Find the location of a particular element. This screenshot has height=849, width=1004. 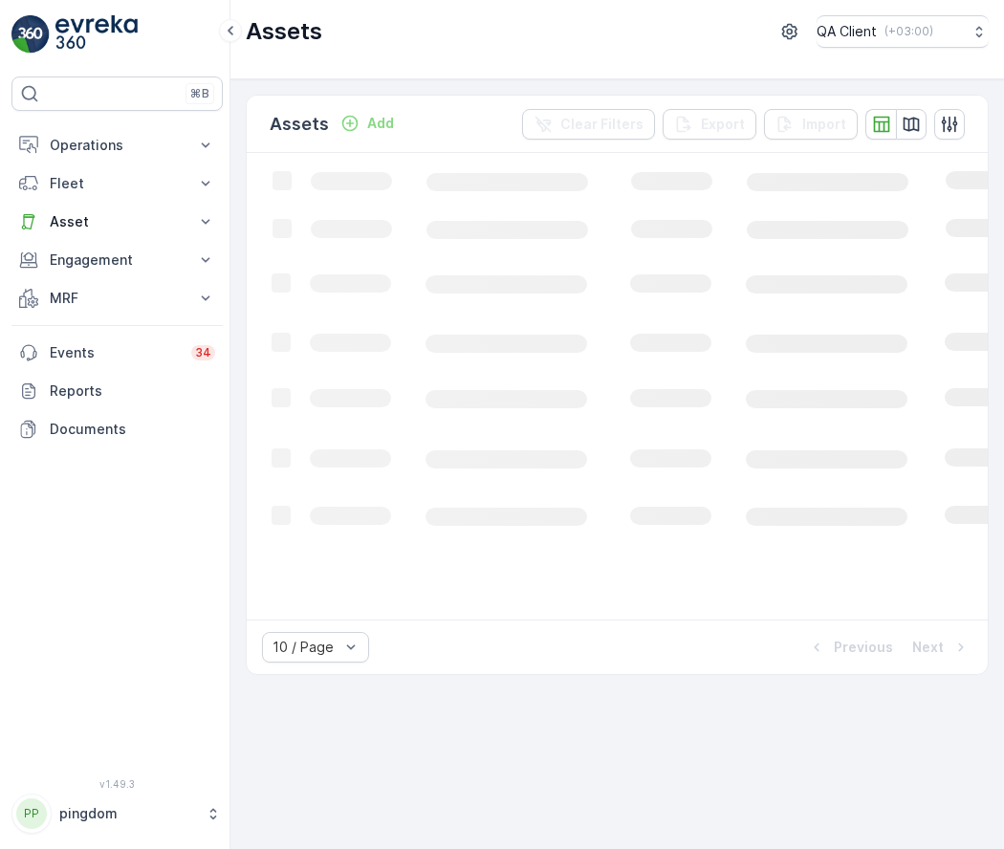

p: Next is located at coordinates (927, 647).